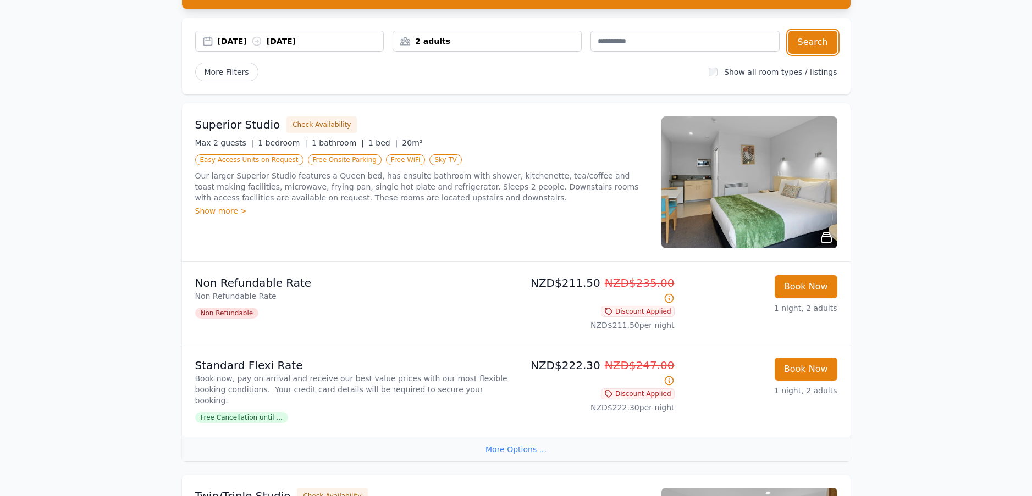  Describe the element at coordinates (353, 365) in the screenshot. I see `p: Standard Flexi Rate` at that location.